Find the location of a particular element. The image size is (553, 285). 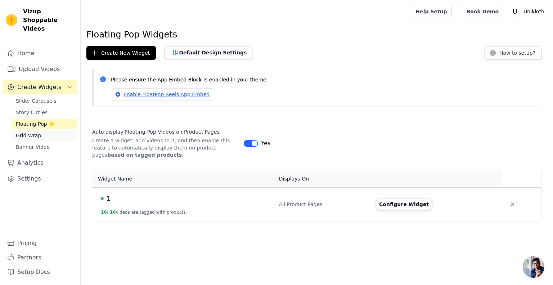

button: Yes is located at coordinates (257, 143).